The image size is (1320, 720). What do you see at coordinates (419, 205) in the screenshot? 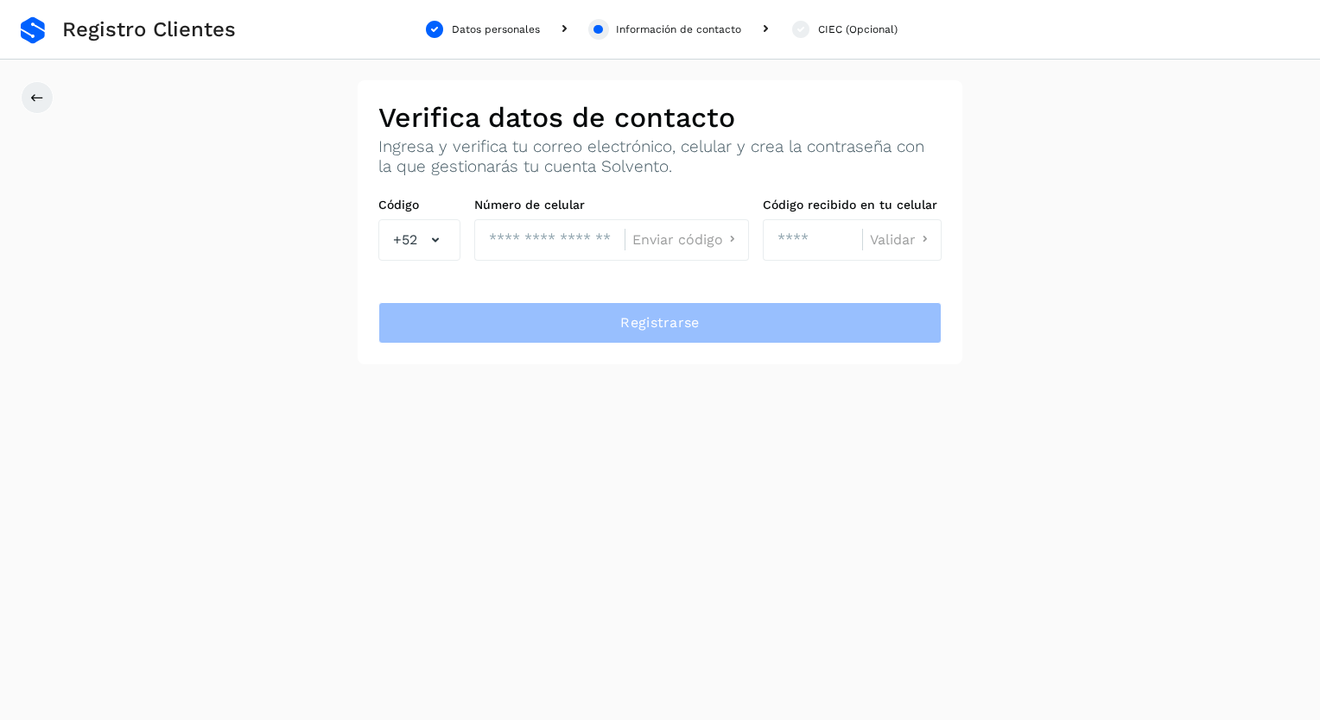
I see `label: Código` at bounding box center [419, 205].